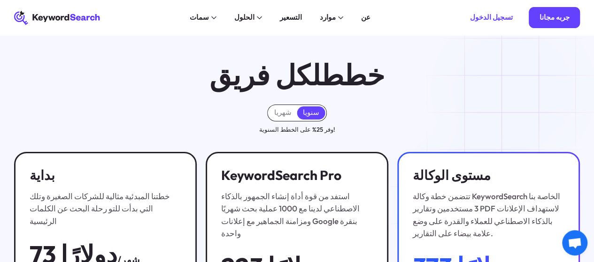  What do you see at coordinates (452, 175) in the screenshot?
I see `font: مستوى الوكالة` at bounding box center [452, 175].